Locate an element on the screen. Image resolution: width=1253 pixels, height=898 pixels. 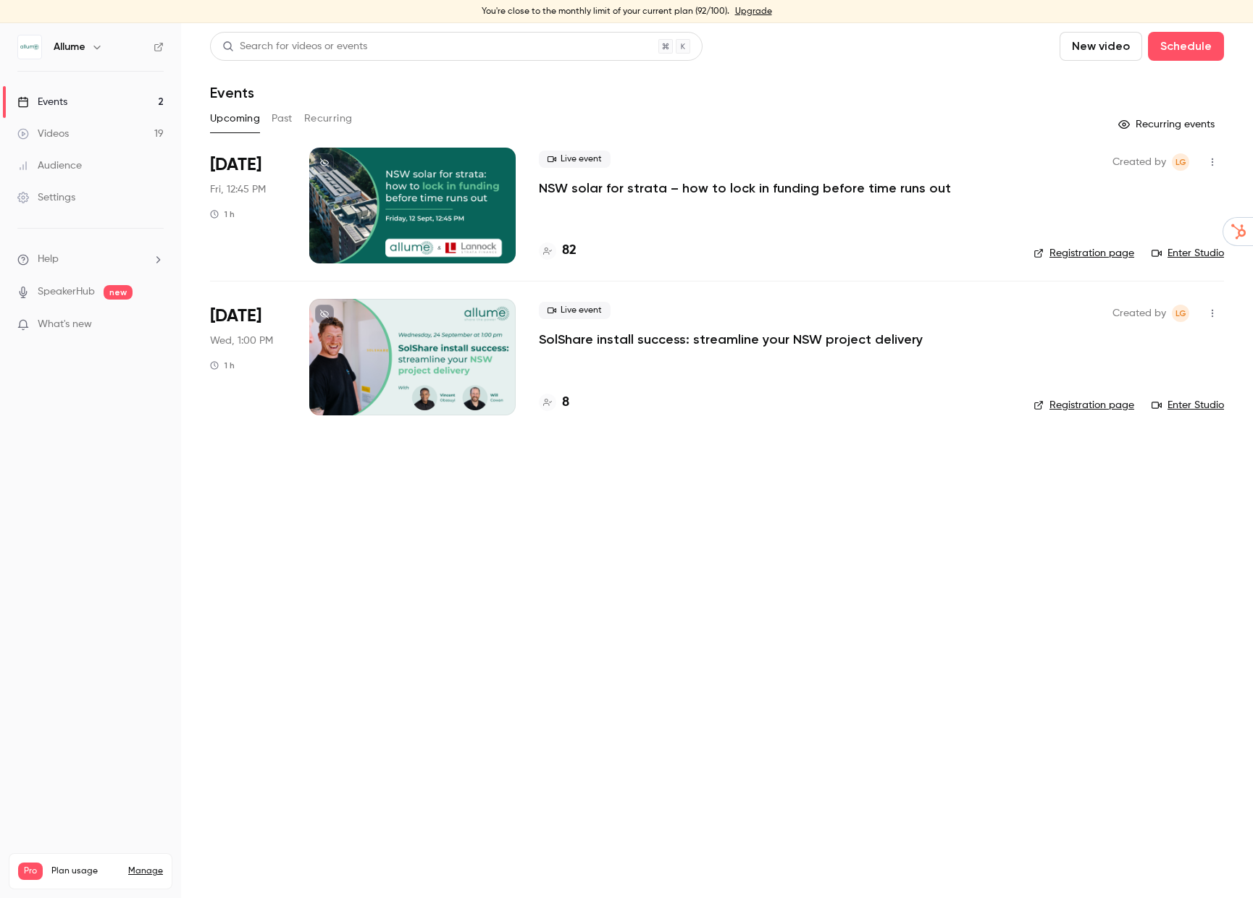
button: Recurring is located at coordinates (328, 119).